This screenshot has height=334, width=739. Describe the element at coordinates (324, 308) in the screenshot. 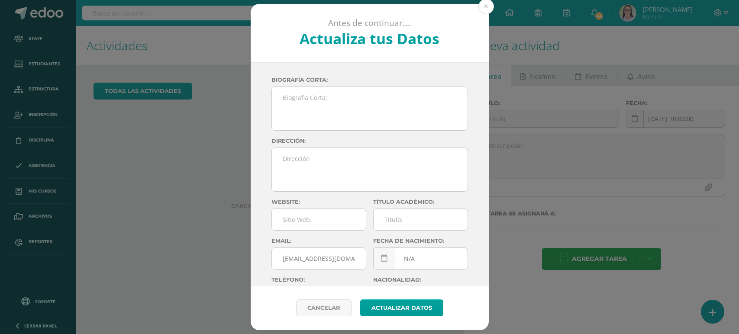

I see `a: Cancelar` at that location.